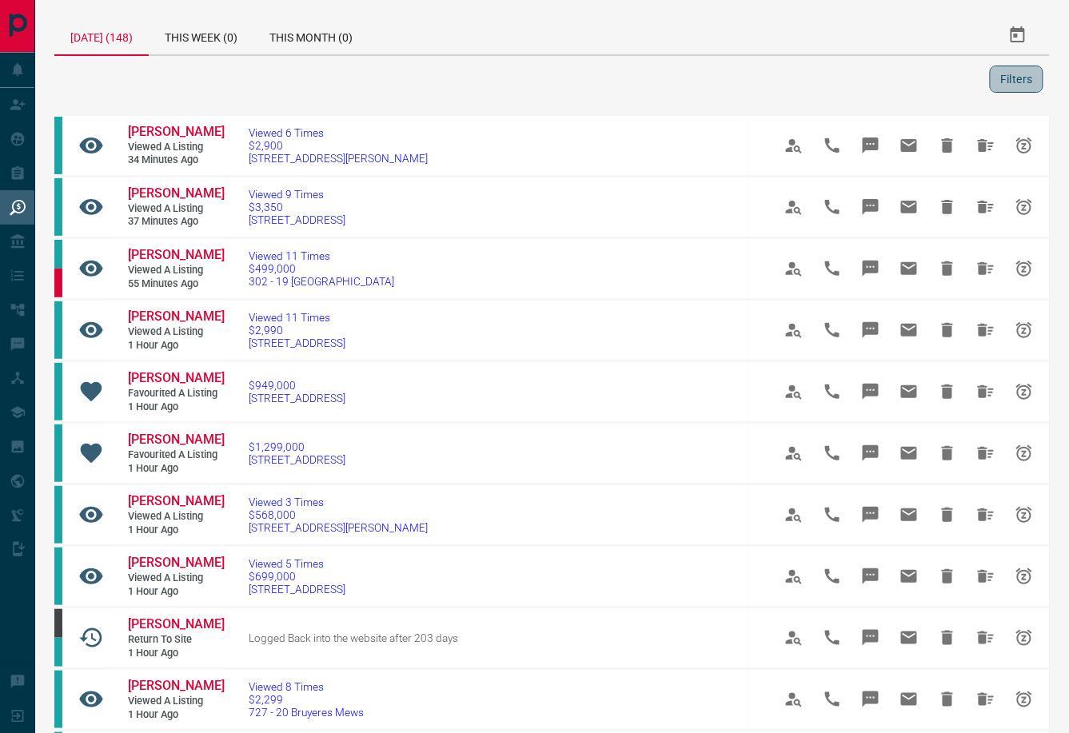 This screenshot has height=733, width=1069. I want to click on div: mrloft.ca, so click(58, 624).